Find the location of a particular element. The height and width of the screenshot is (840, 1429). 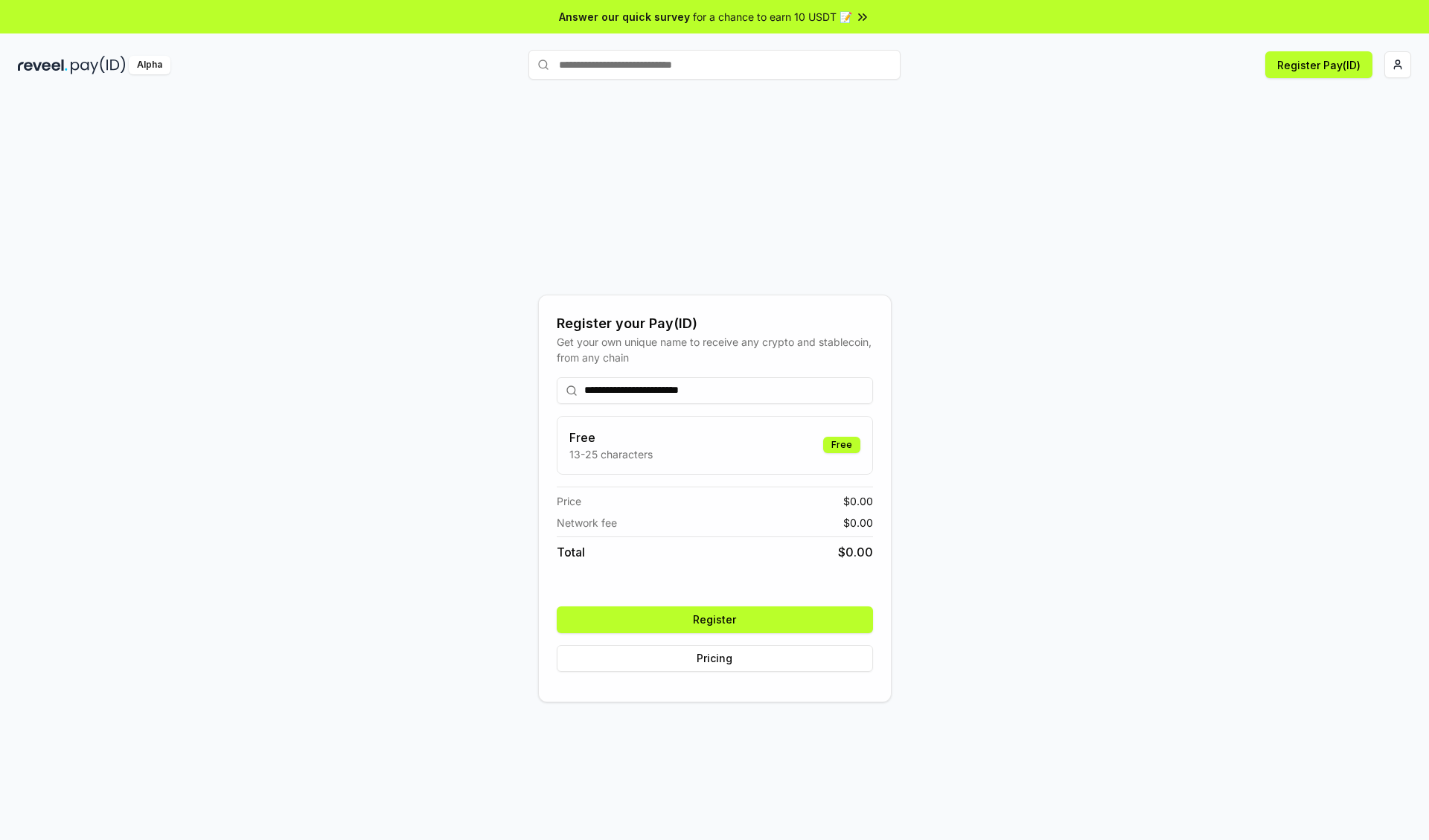

span: Total is located at coordinates (571, 552).